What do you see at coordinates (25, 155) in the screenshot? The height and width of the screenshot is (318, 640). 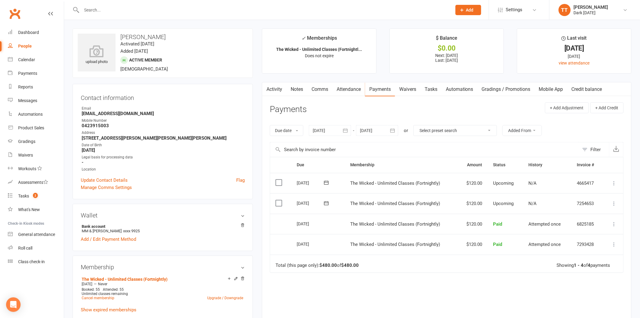 I see `div: Waivers` at bounding box center [25, 155].